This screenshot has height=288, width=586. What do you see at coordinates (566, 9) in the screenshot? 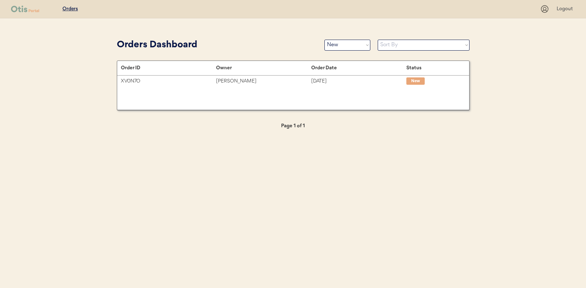
I see `div: Logout` at bounding box center [566, 9].